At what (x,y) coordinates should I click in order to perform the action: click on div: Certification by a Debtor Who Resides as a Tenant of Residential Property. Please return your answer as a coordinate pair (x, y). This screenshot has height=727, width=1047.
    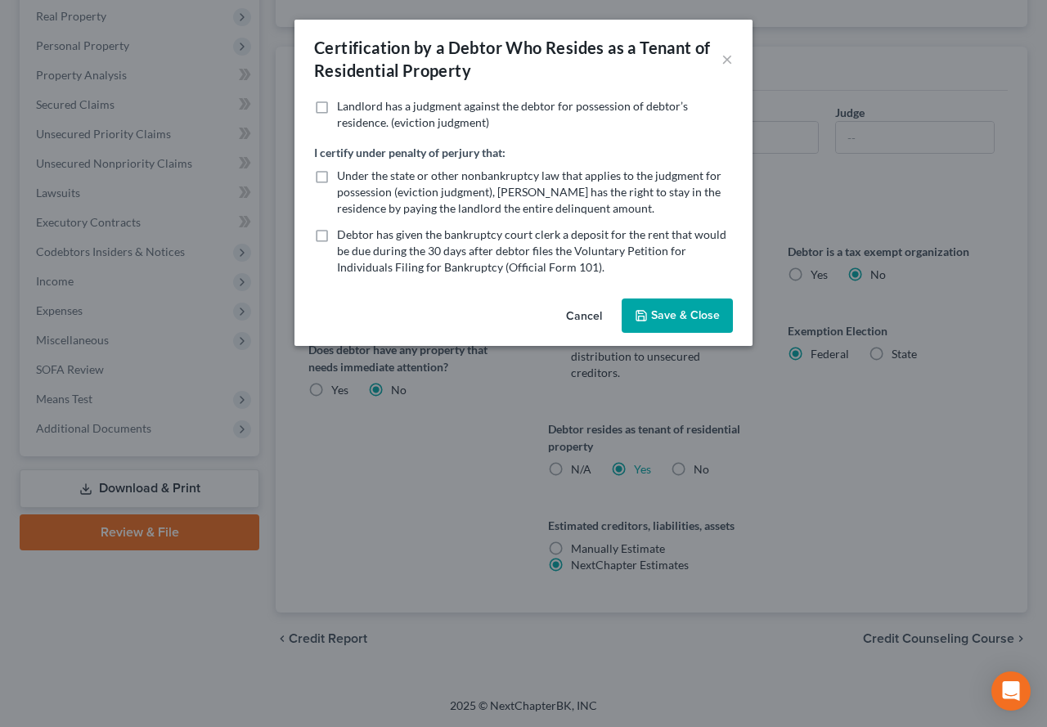
    Looking at the image, I should click on (518, 59).